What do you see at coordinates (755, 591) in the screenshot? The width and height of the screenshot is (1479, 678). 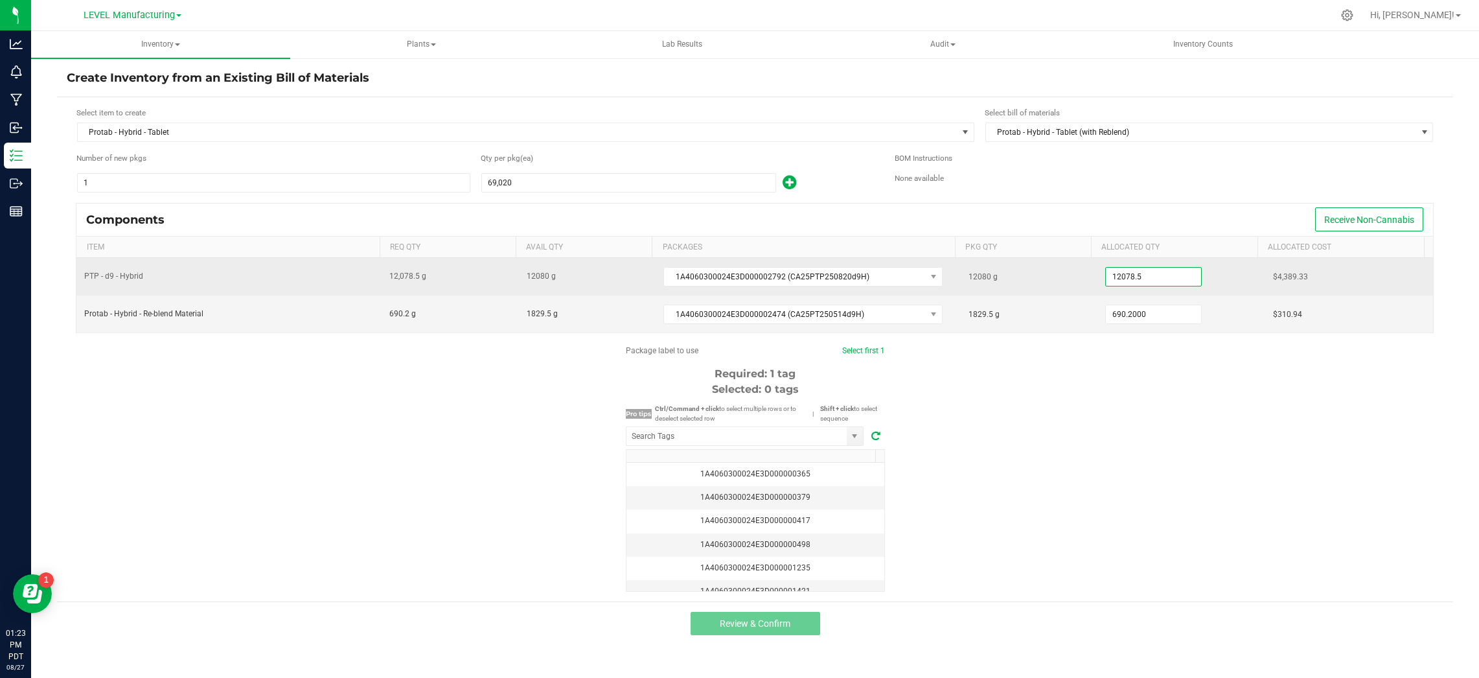 I see `div: 1A4060300024E3D000001421` at bounding box center [755, 591].